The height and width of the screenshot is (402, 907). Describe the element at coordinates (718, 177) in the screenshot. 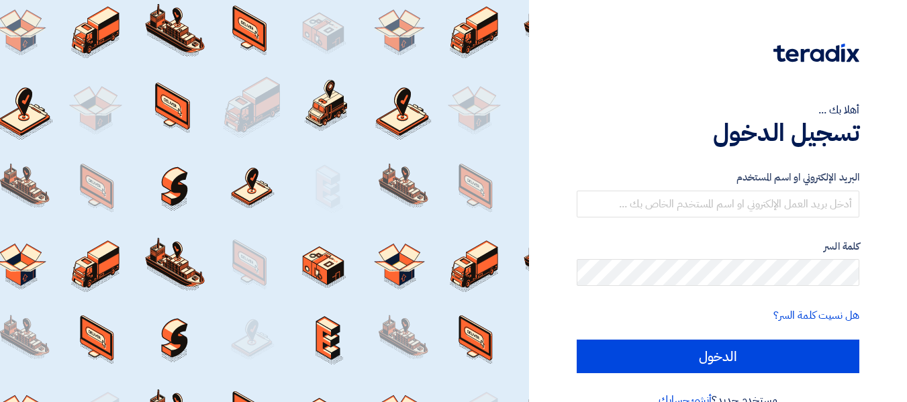

I see `label: البريد الإلكتروني او اسم المستخدم` at that location.